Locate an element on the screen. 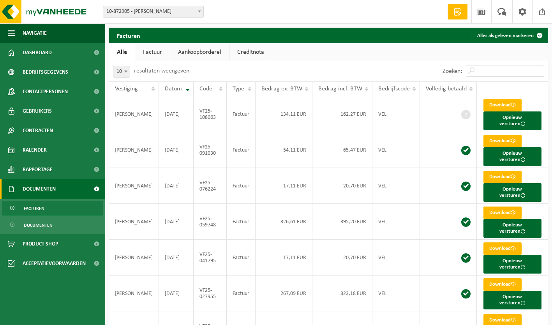 Image resolution: width=552 pixels, height=325 pixels. span: Code is located at coordinates (206, 89).